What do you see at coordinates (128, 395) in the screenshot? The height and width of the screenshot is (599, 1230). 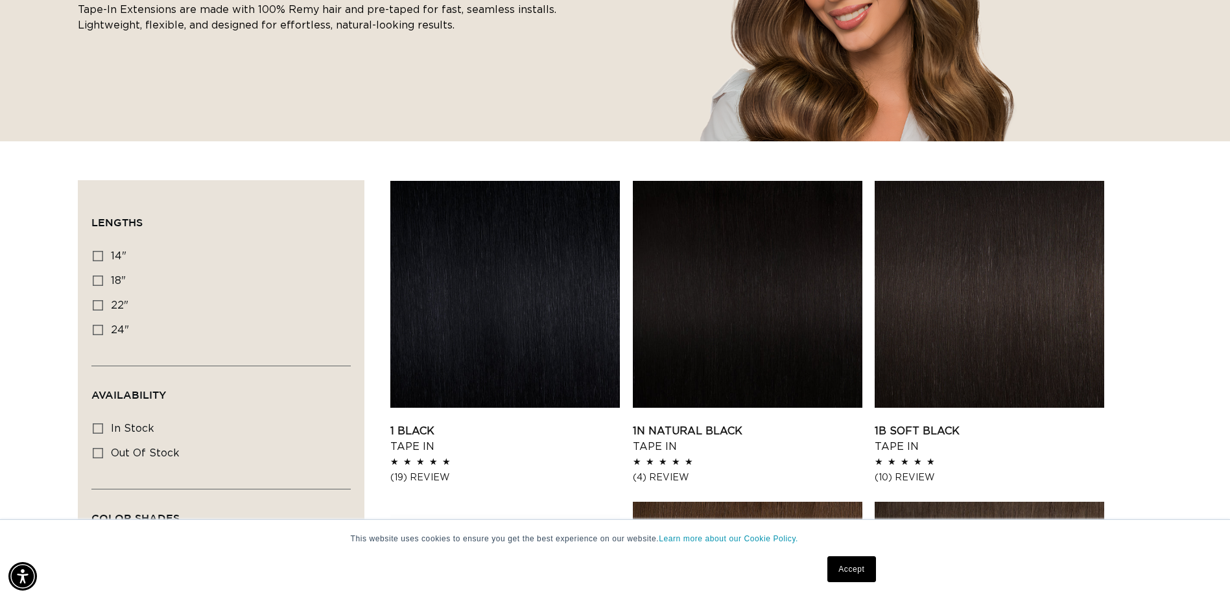 I see `span: Availability` at bounding box center [128, 395].